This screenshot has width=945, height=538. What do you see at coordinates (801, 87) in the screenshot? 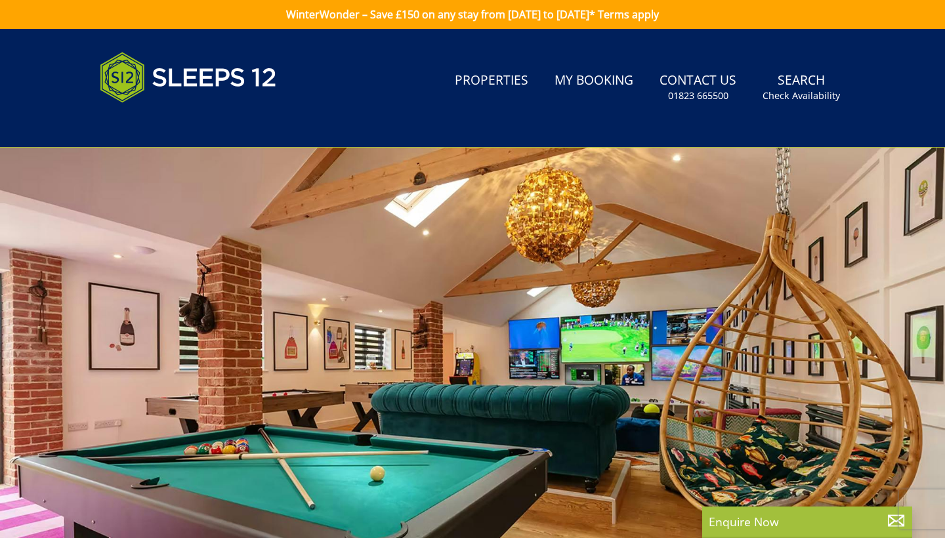
I see `a: SearchCheck Availability` at bounding box center [801, 87].